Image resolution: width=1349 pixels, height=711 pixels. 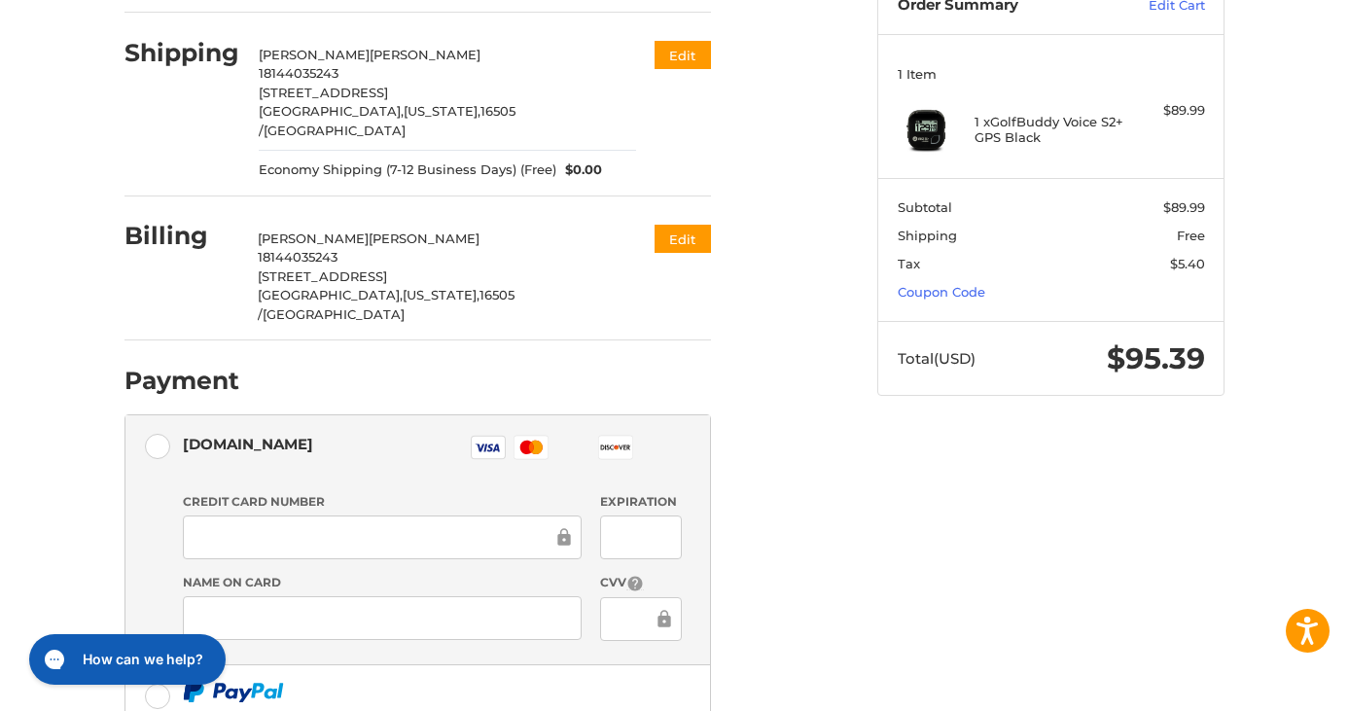 I want to click on span: Tax, so click(x=908, y=264).